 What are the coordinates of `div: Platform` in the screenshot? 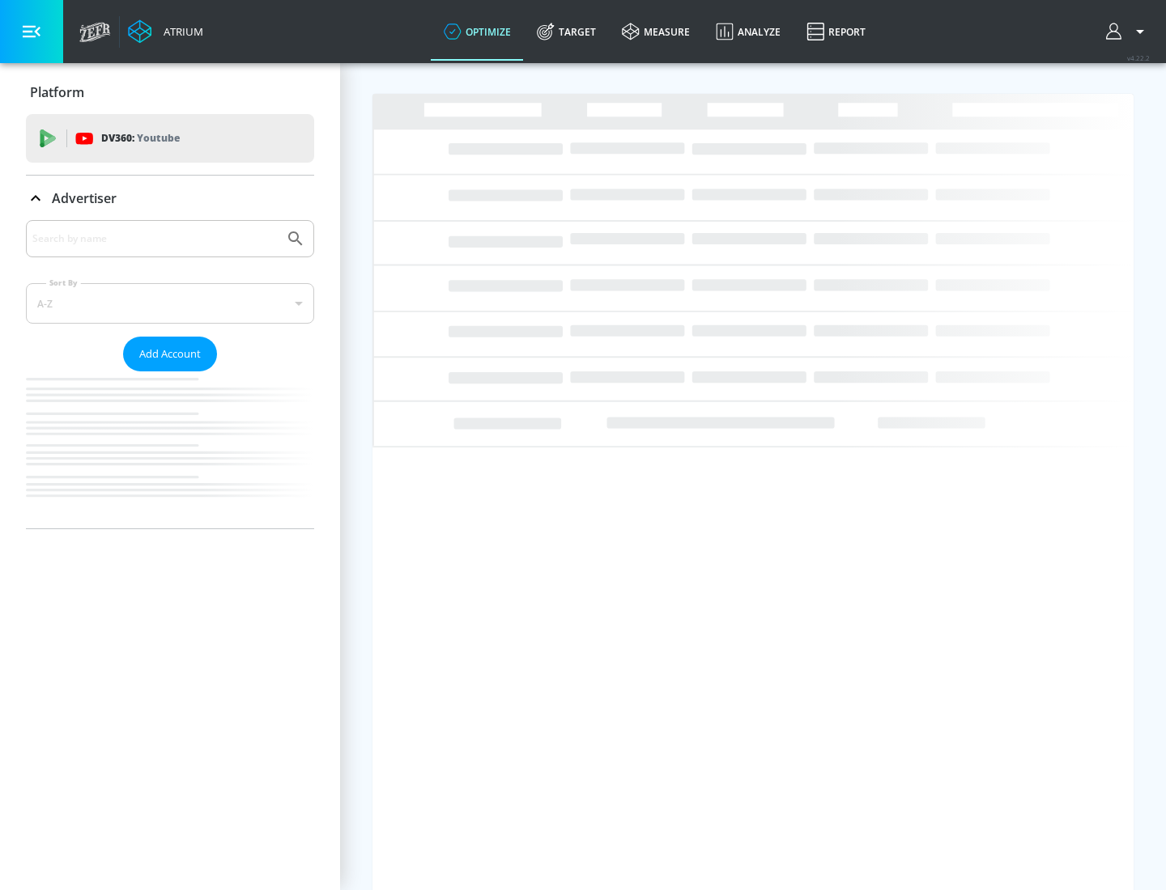 It's located at (170, 92).